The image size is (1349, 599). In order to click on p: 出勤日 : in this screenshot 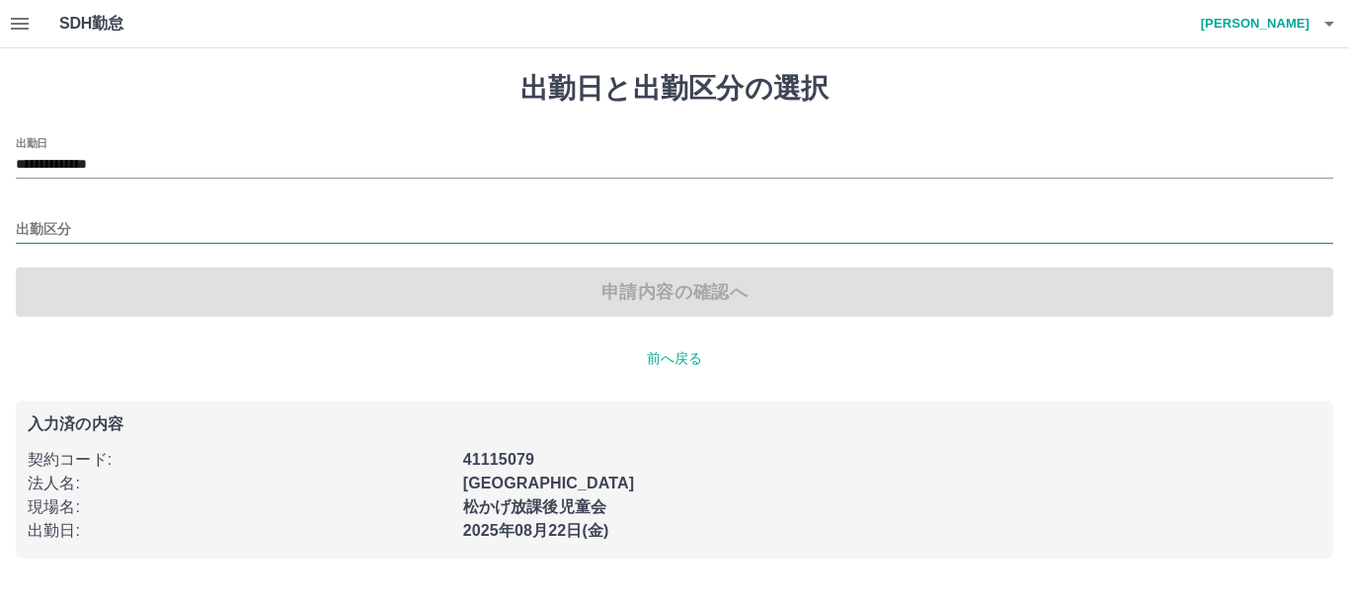, I will do `click(239, 531)`.